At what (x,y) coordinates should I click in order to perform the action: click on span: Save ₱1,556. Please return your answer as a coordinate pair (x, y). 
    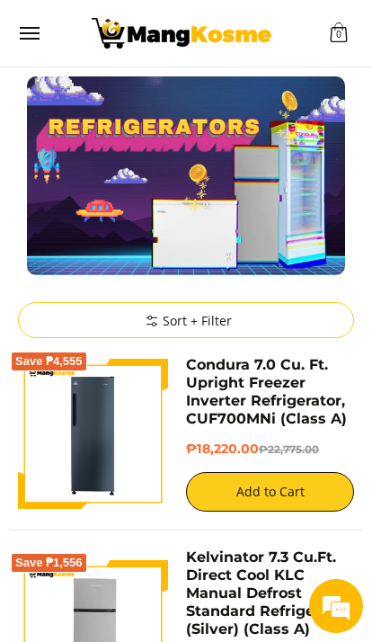
    Looking at the image, I should click on (49, 563).